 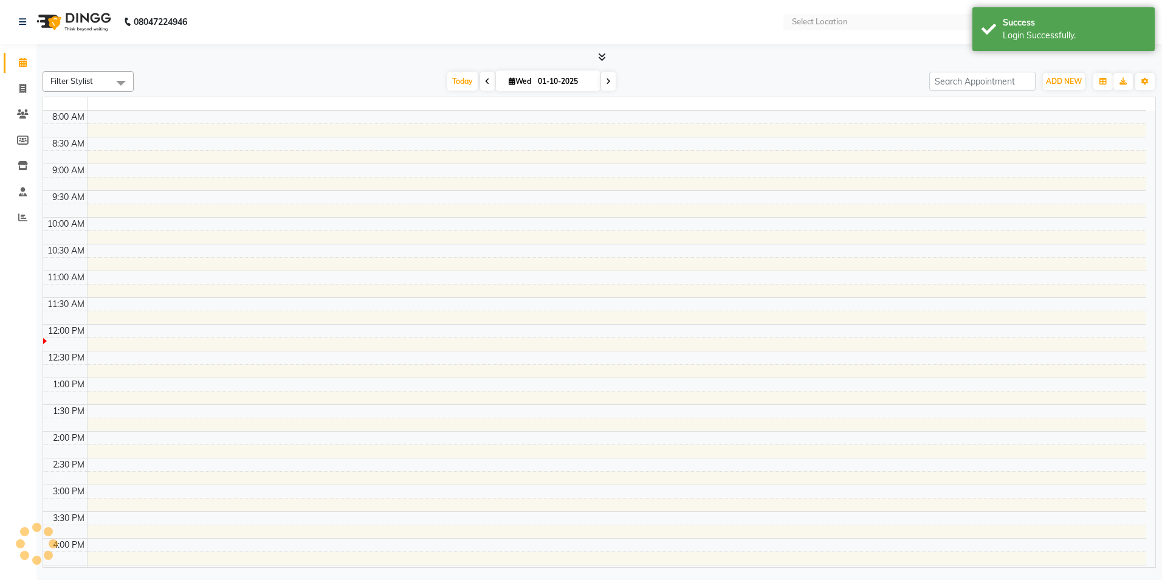 What do you see at coordinates (66, 331) in the screenshot?
I see `div: 12:00 PM` at bounding box center [66, 331].